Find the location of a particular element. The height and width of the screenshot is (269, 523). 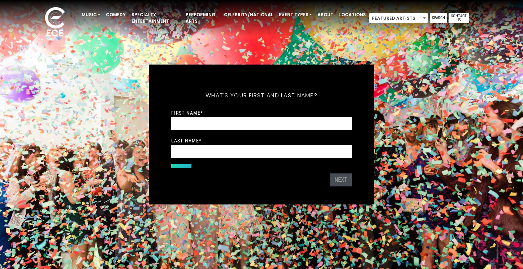

a: Search is located at coordinates (438, 18).